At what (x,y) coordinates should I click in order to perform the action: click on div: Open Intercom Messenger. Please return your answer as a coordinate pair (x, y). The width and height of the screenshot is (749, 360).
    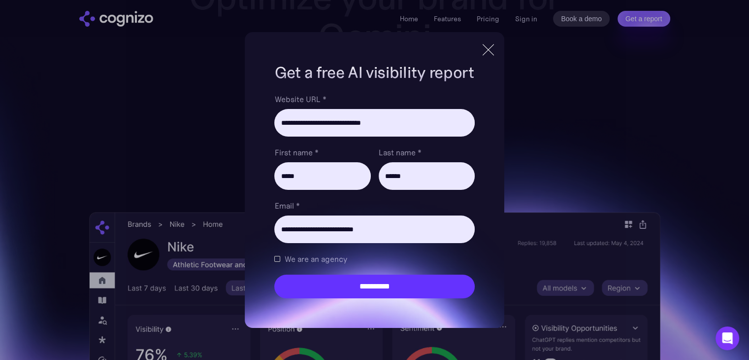
    Looking at the image, I should click on (728, 338).